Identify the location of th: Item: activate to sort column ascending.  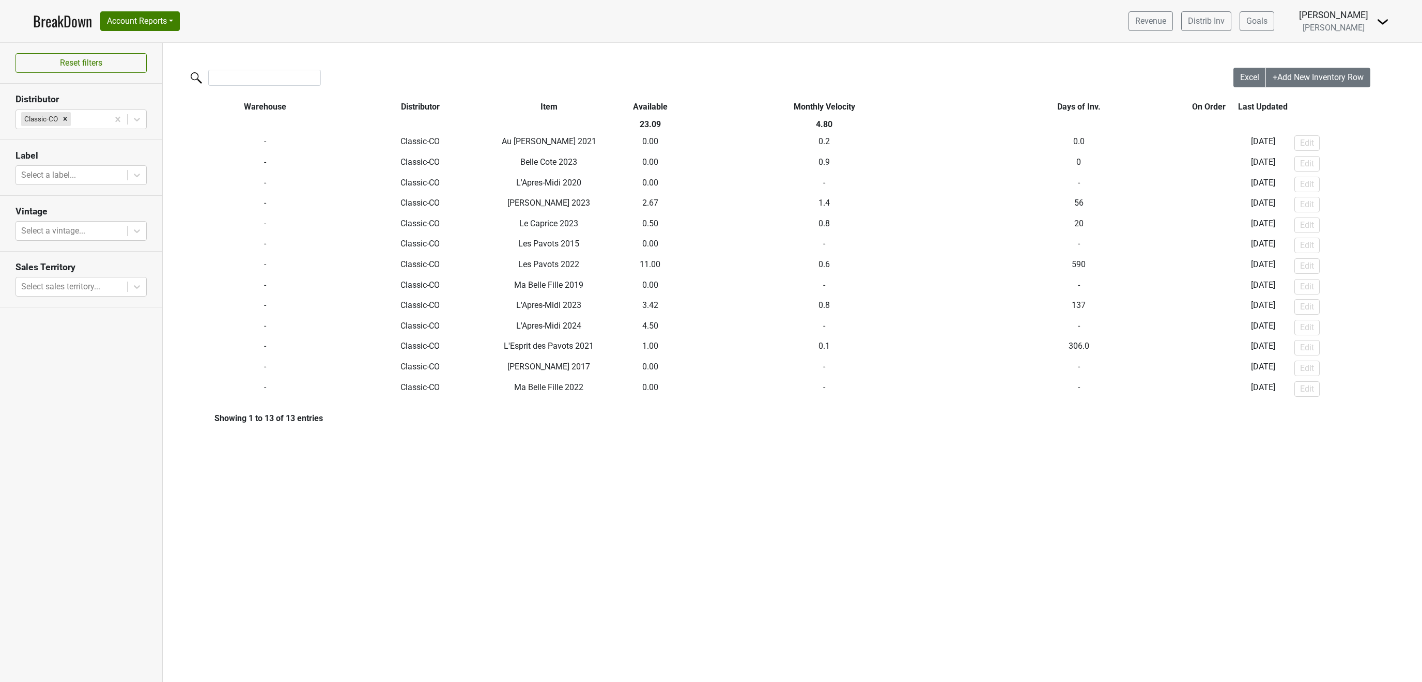
(549, 107).